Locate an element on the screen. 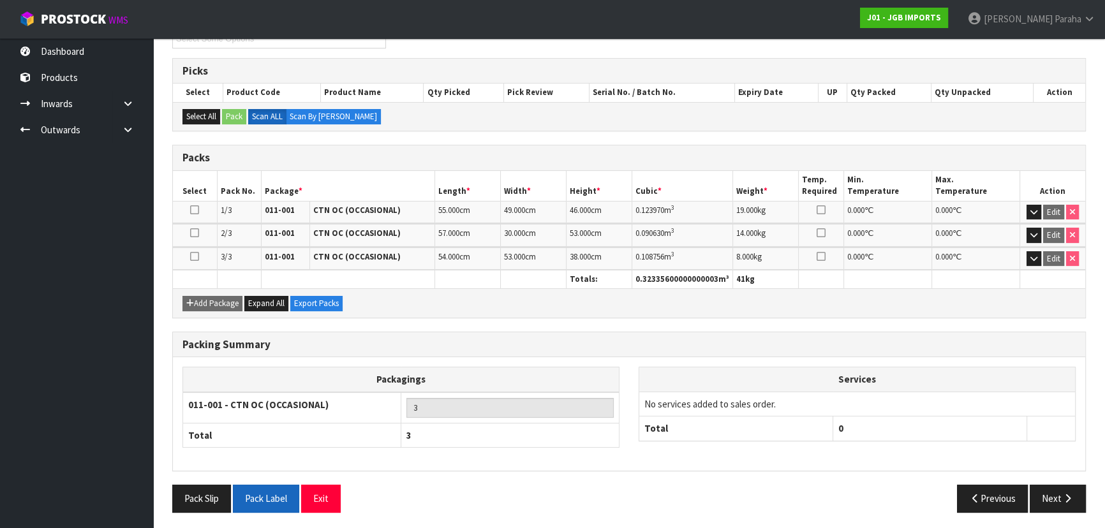 Image resolution: width=1105 pixels, height=528 pixels. span: 3/3 is located at coordinates (226, 257).